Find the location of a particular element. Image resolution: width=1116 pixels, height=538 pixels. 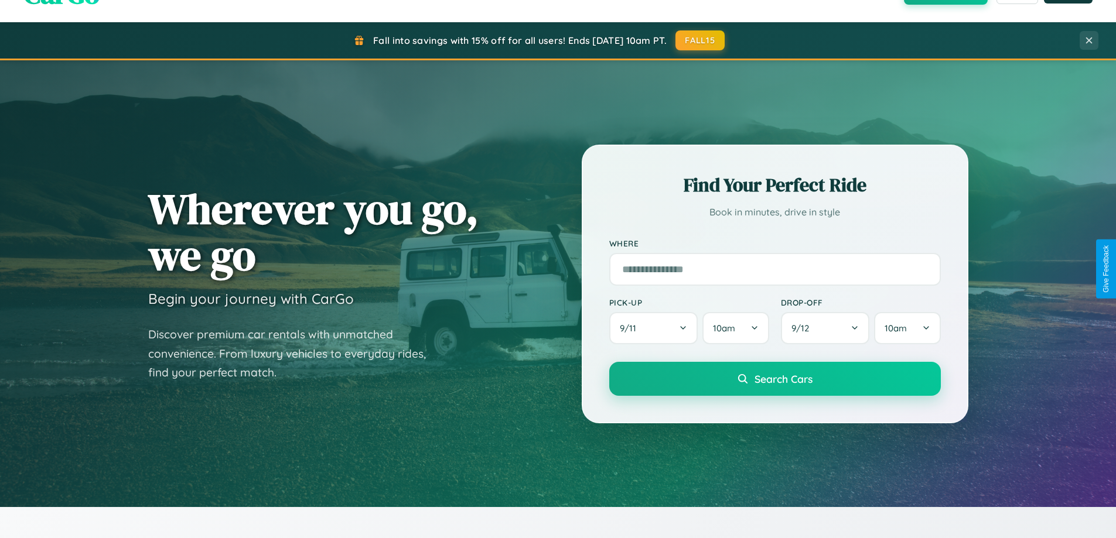

h2: Find Your Perfect Ride is located at coordinates (775, 185).